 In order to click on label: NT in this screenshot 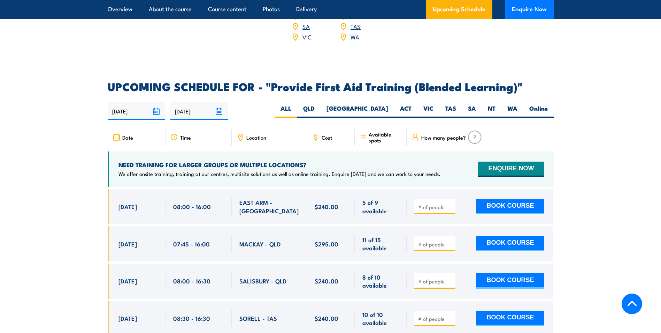, I will do `click(492, 111)`.